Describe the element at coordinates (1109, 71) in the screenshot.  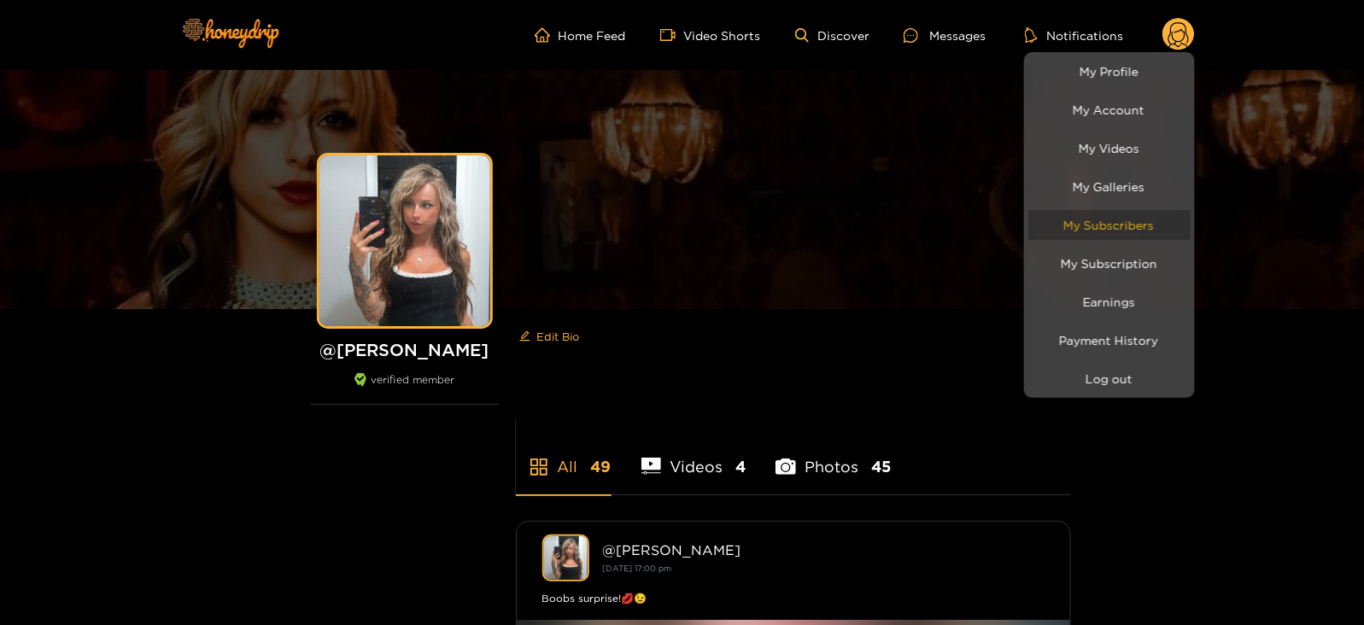
I see `a: My Profile` at that location.